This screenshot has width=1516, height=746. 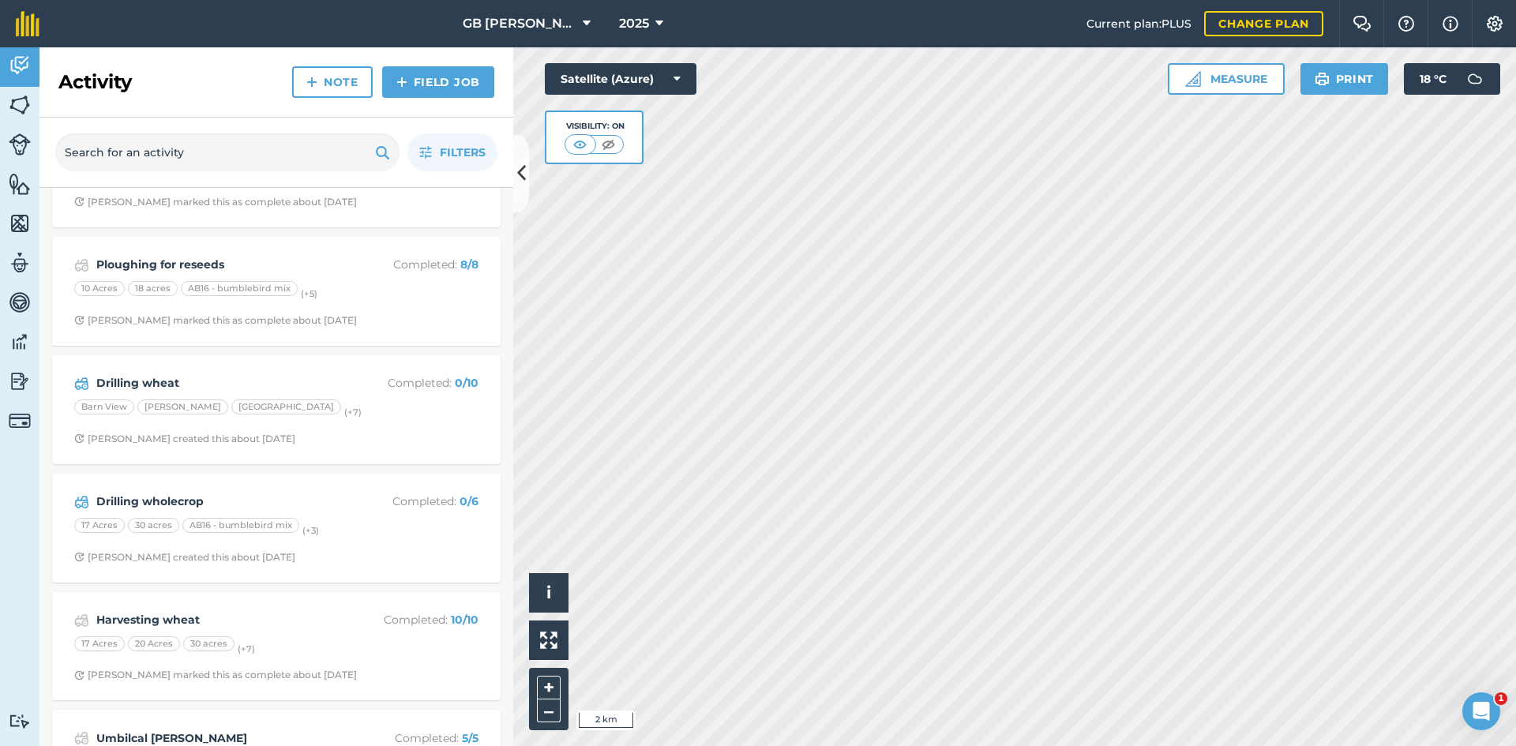 I want to click on a: Field Job, so click(x=438, y=82).